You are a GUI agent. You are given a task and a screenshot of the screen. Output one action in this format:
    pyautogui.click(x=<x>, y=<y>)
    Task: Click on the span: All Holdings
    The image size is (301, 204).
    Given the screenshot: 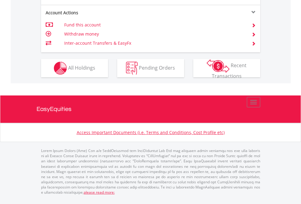 What is the action you would take?
    pyautogui.click(x=81, y=67)
    